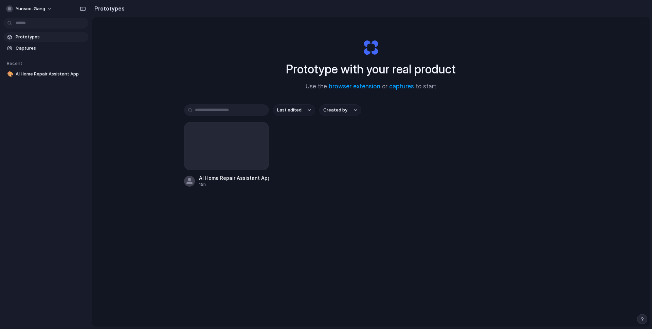  Describe the element at coordinates (46, 48) in the screenshot. I see `a: Captures` at that location.